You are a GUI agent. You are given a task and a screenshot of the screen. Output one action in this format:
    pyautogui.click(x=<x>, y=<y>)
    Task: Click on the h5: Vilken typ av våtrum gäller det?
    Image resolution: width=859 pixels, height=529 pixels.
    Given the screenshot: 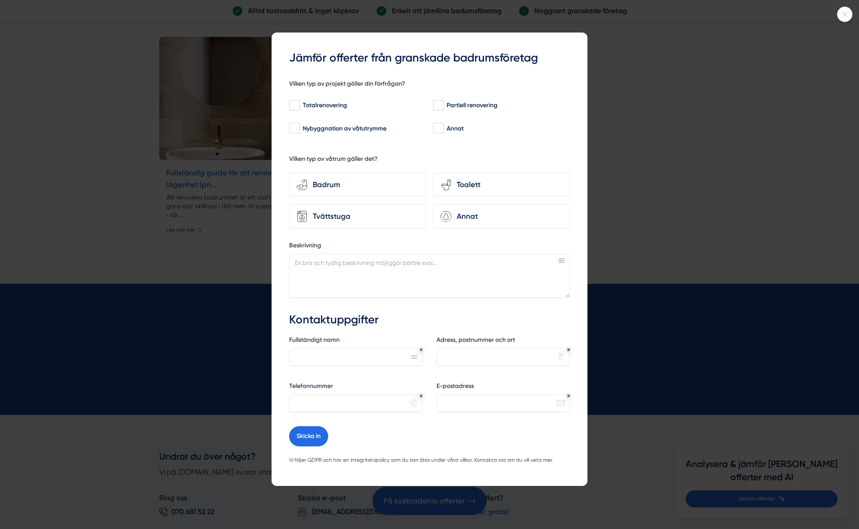 What is the action you would take?
    pyautogui.click(x=334, y=160)
    